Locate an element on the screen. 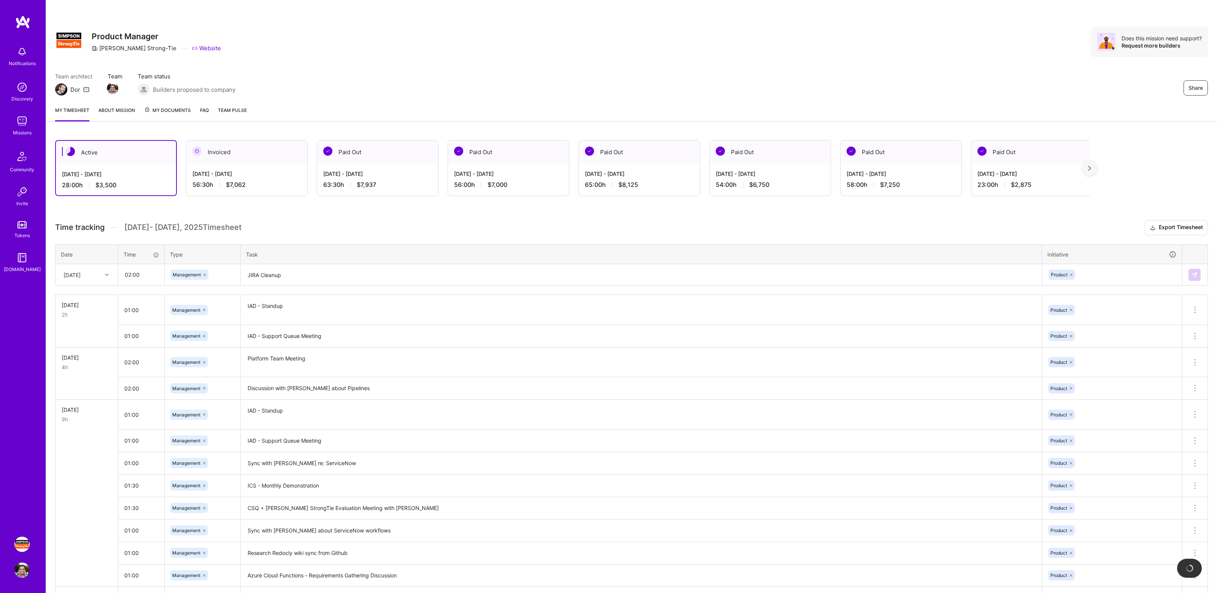  span: My Documents is located at coordinates (167, 110).